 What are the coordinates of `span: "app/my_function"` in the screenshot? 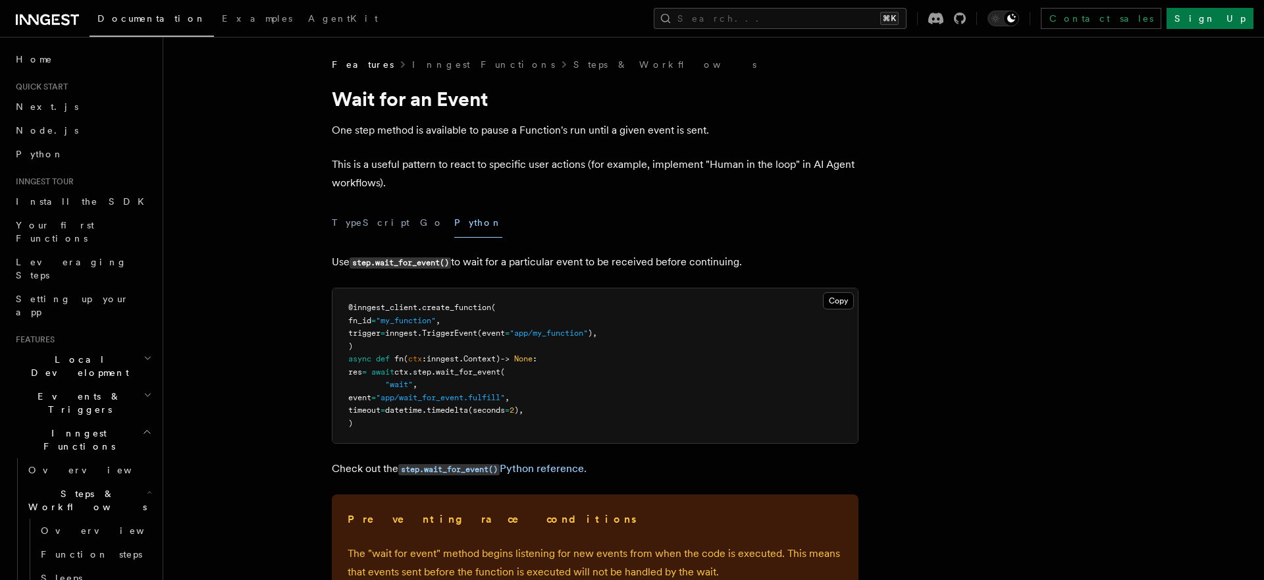 It's located at (548, 333).